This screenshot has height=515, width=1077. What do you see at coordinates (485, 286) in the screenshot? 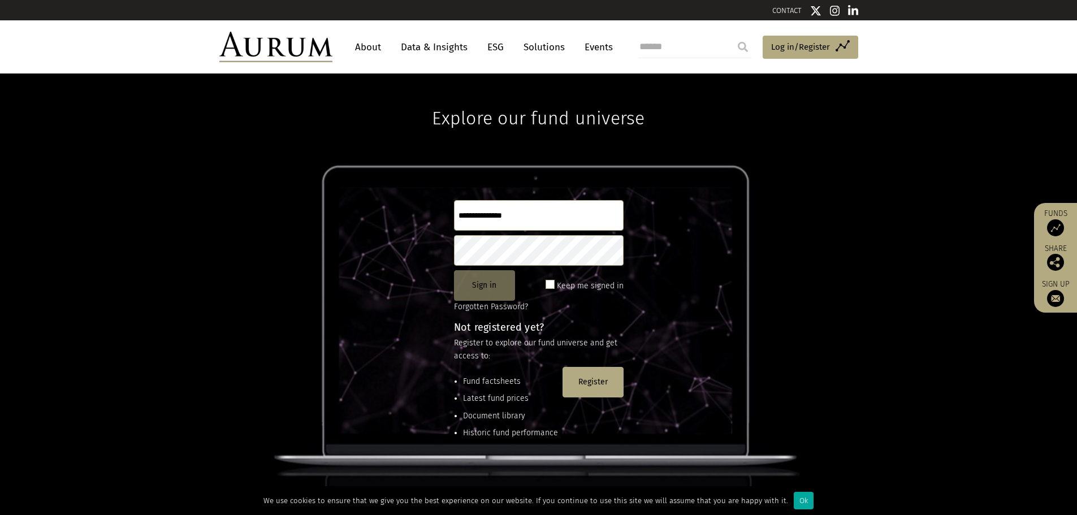
I see `button: Sign in` at bounding box center [485, 286].